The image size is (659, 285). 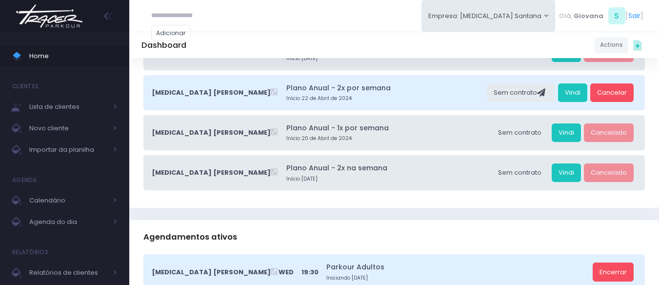 I want to click on span: 19:30, so click(x=310, y=272).